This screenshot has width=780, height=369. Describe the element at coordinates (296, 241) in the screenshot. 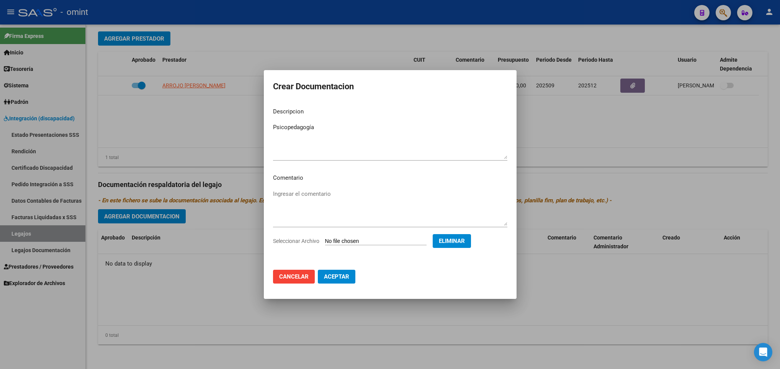

I see `span: Seleccionar Archivo` at that location.